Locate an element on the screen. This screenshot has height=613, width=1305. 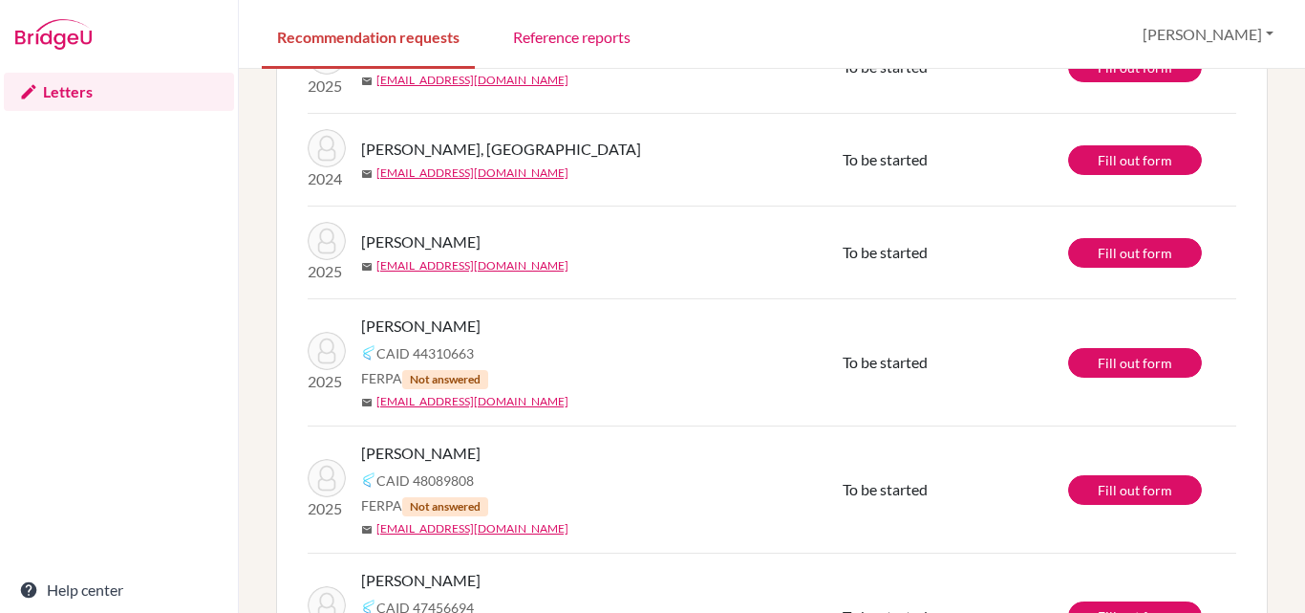
img: Pandey, Sandesh is located at coordinates (327, 351).